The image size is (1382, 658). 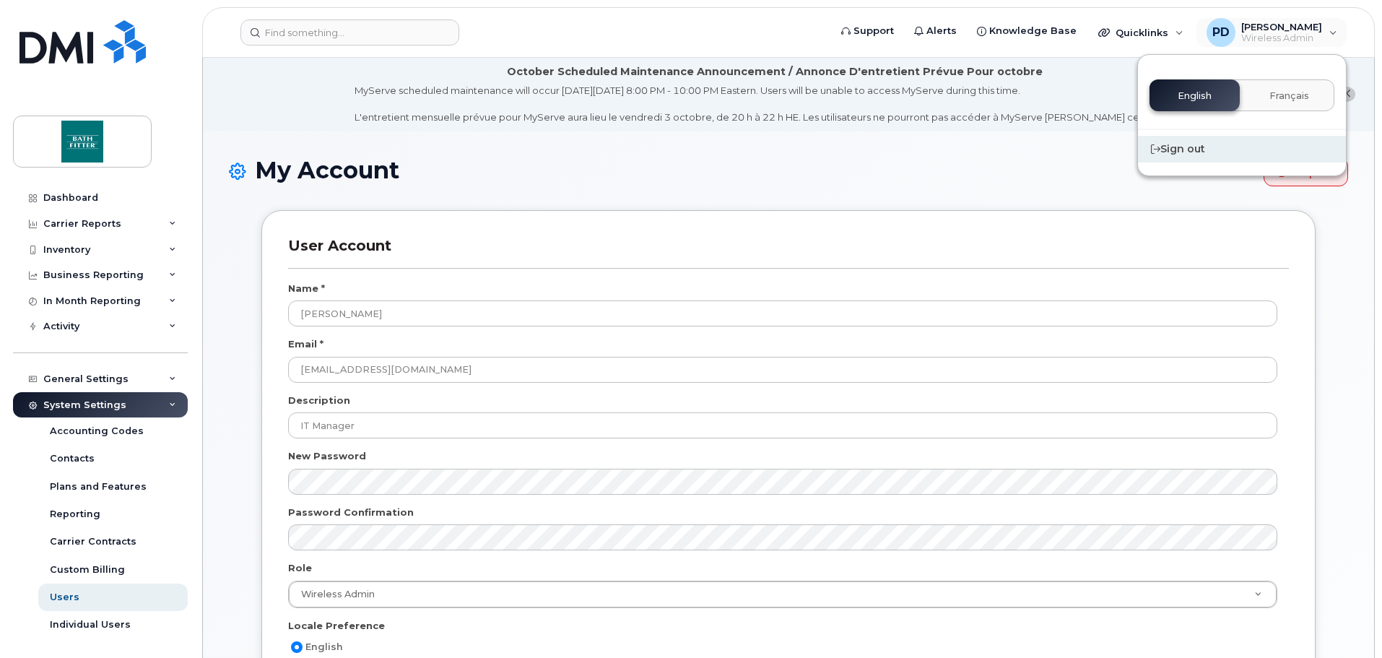 What do you see at coordinates (319, 400) in the screenshot?
I see `label: Description` at bounding box center [319, 400].